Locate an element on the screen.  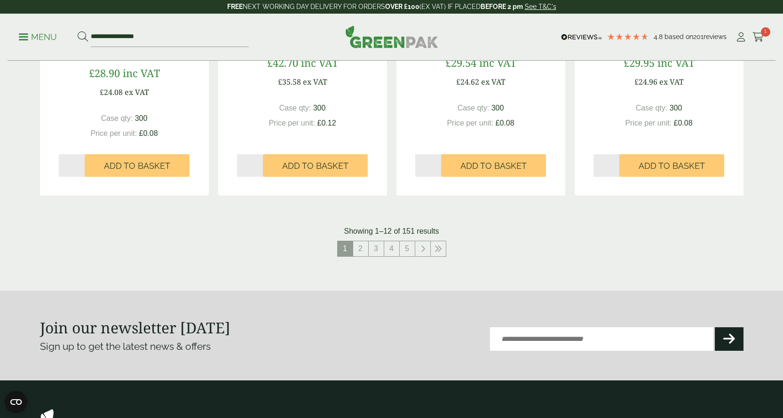
a: 1 is located at coordinates (758, 37).